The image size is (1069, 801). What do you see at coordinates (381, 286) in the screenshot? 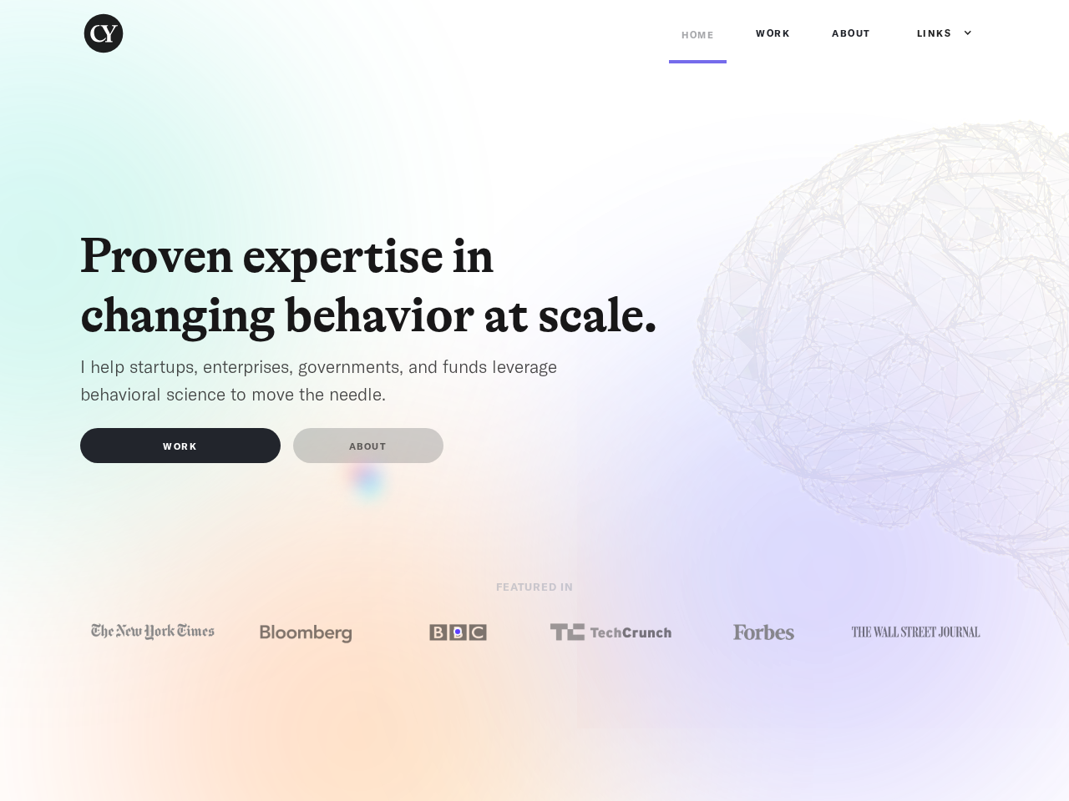
I see `h1: Proven expertise in changing behavior at scale.` at bounding box center [381, 286].